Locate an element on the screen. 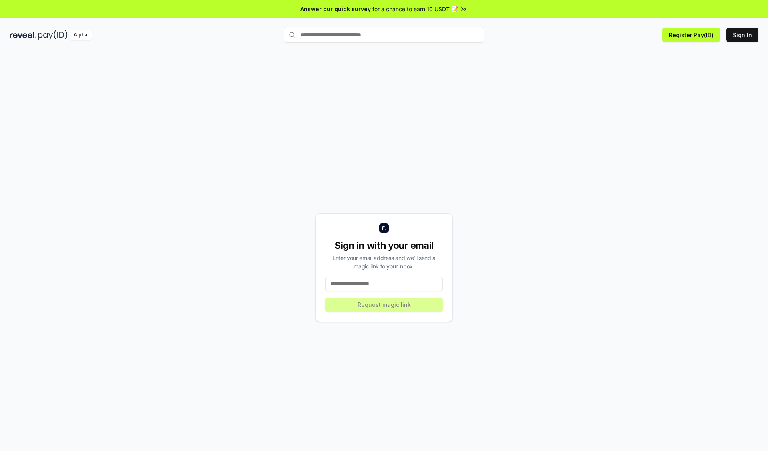  span: for a chance to earn 10 USDT 📝 is located at coordinates (415, 9).